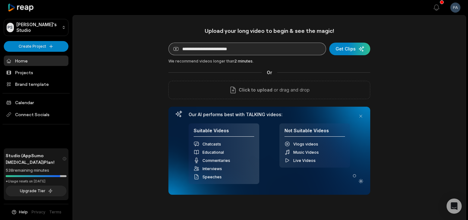  What do you see at coordinates (244, 61) in the screenshot?
I see `span: 2 minutes` at bounding box center [244, 61].